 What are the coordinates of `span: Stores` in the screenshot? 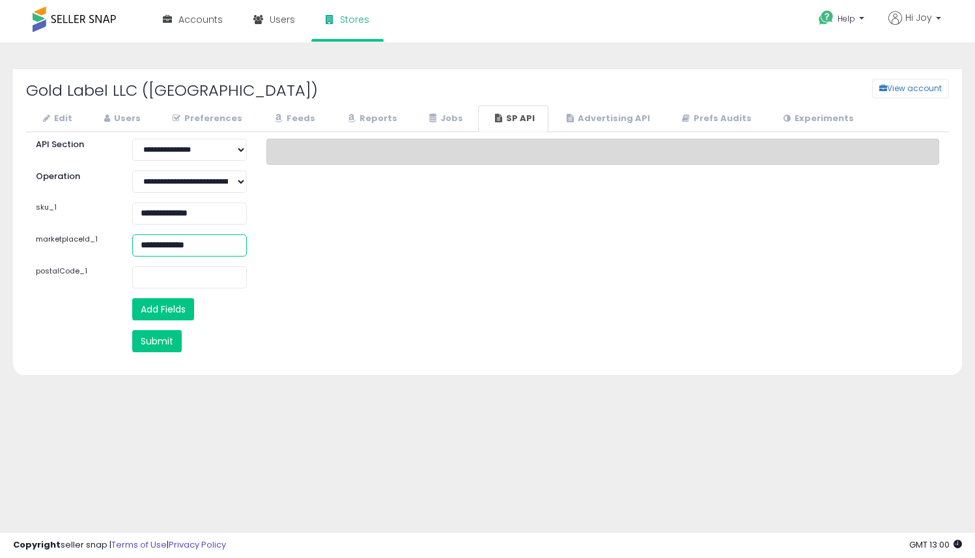 It's located at (354, 20).